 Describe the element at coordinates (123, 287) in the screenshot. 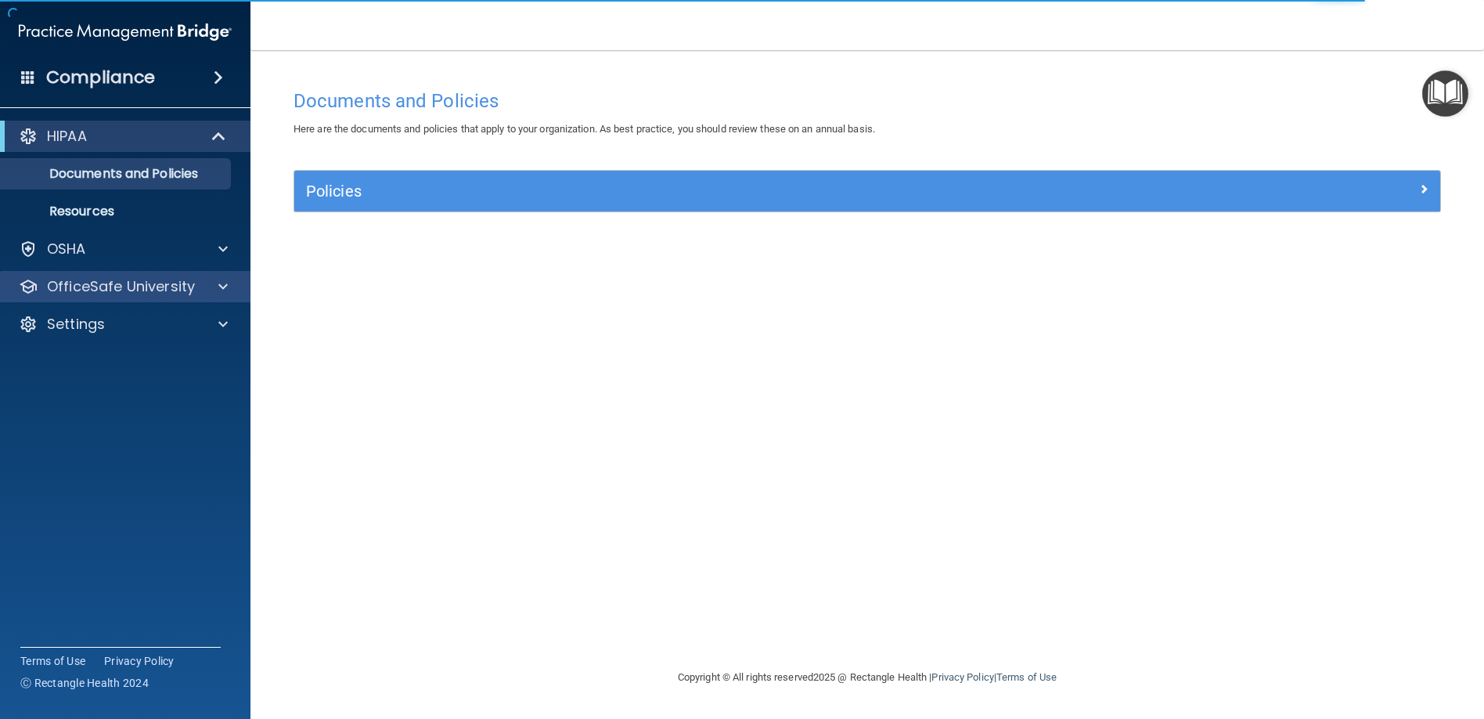

I see `a: OfficeSafe University` at that location.